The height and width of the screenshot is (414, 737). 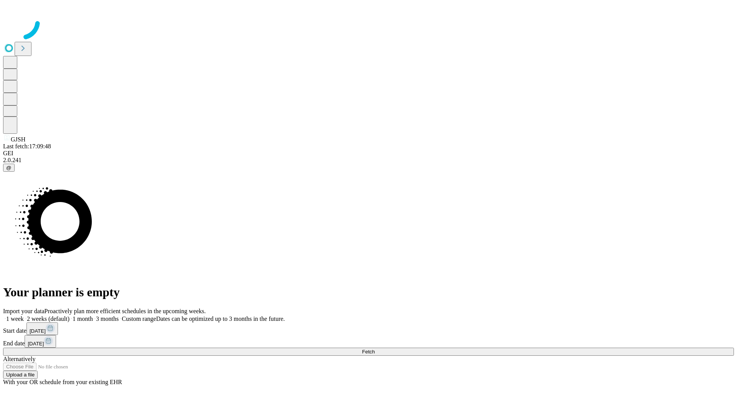 I want to click on span: 1 month, so click(x=83, y=319).